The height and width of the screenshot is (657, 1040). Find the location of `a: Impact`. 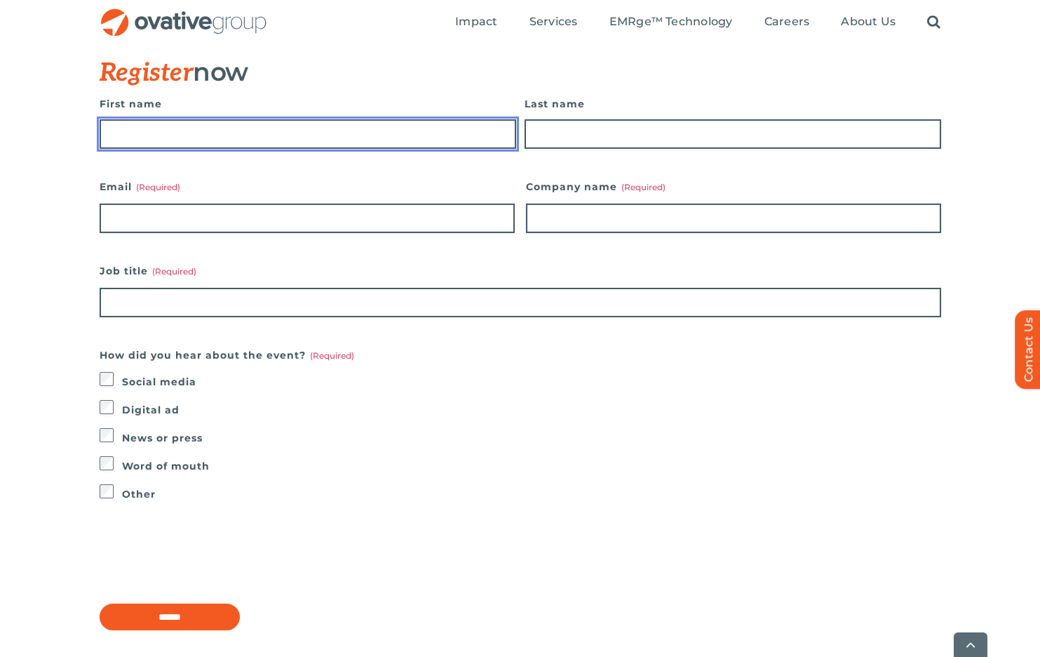

a: Impact is located at coordinates (476, 22).